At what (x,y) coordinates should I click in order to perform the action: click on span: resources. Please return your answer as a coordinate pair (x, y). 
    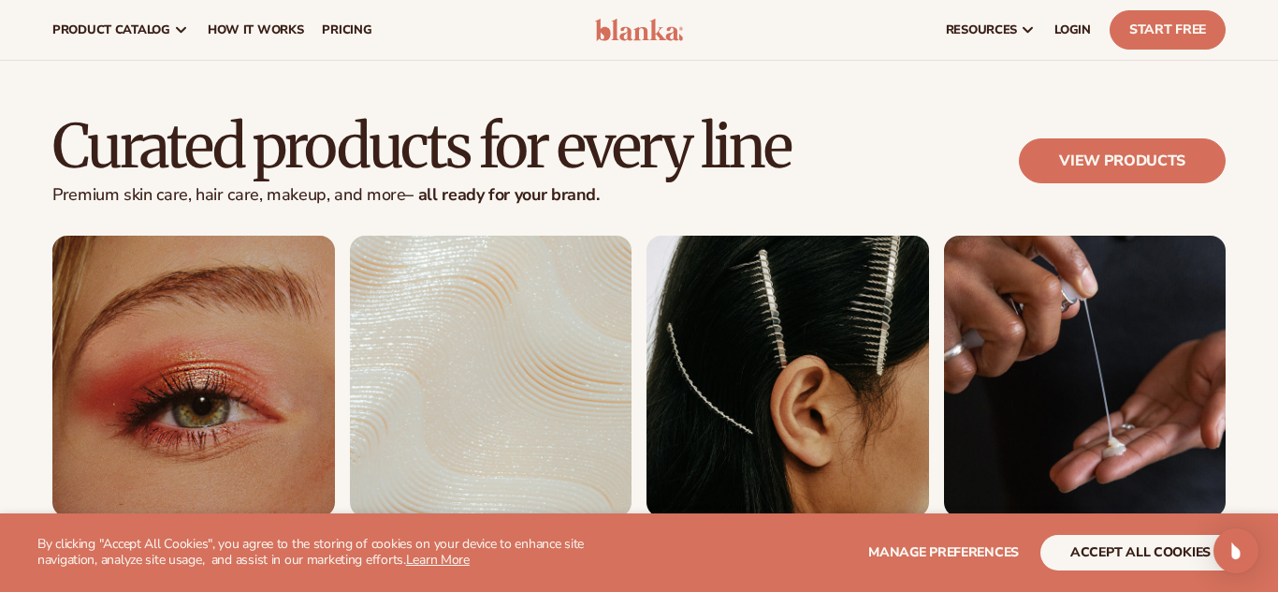
    Looking at the image, I should click on (981, 30).